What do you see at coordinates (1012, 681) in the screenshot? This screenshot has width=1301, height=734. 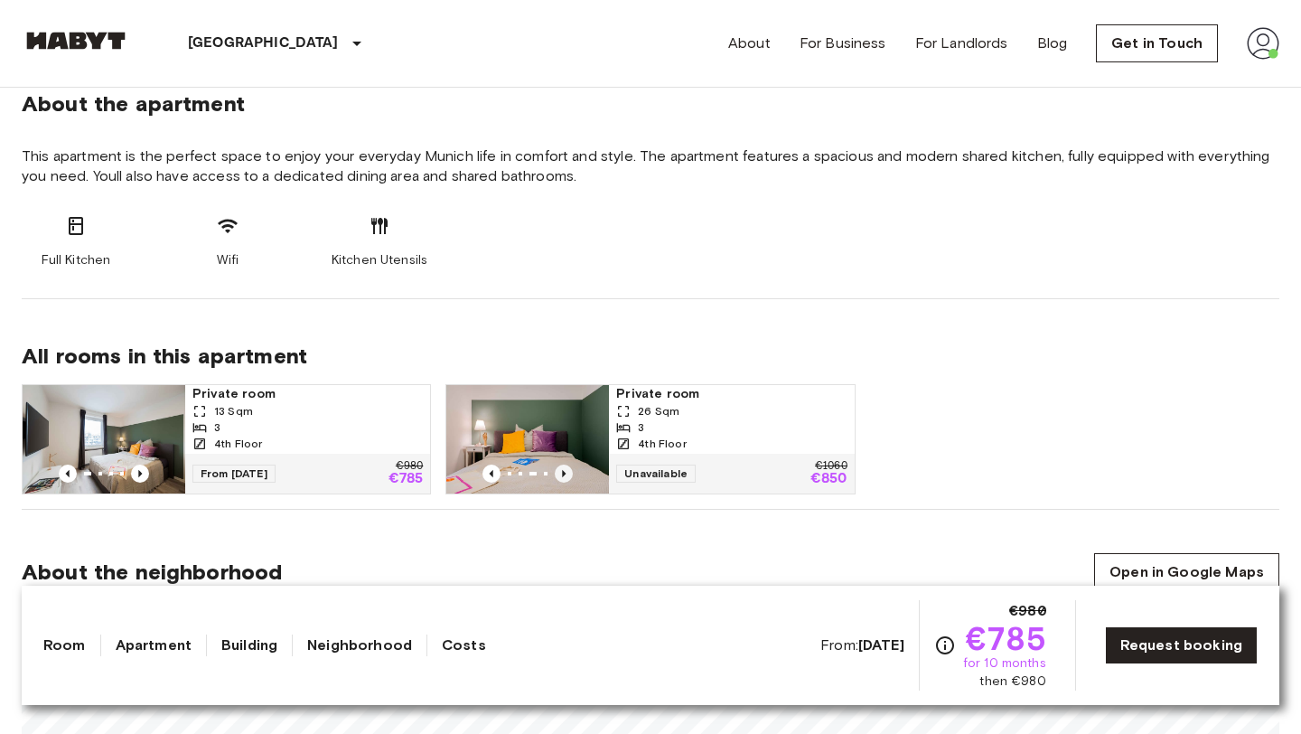 I see `span: then €980` at bounding box center [1012, 681].